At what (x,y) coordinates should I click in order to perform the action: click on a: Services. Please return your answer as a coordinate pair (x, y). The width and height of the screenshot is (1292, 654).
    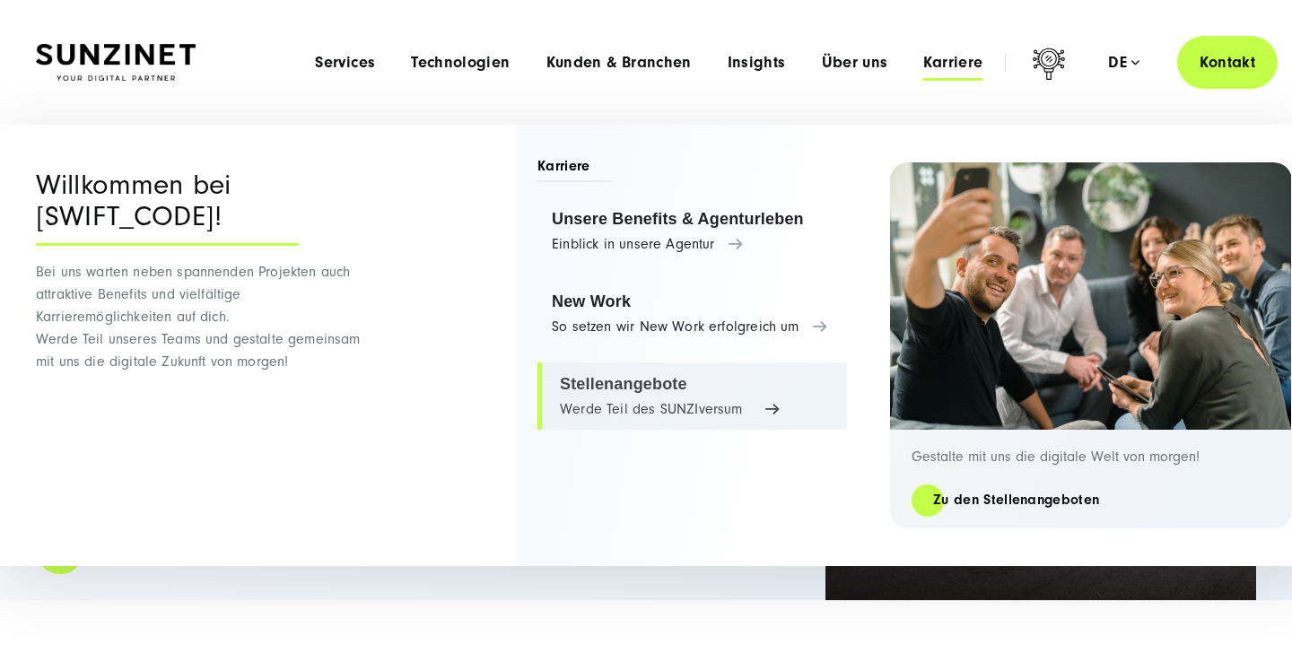
    Looking at the image, I should click on (344, 63).